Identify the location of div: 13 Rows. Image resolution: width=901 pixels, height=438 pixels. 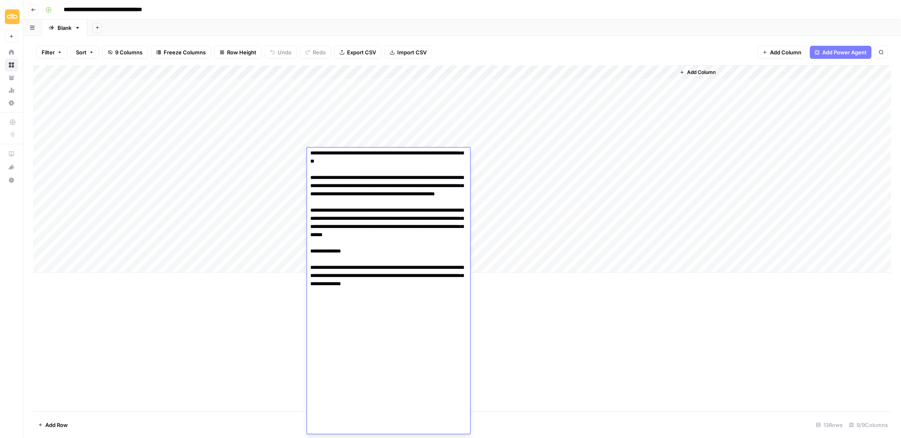
(830, 425).